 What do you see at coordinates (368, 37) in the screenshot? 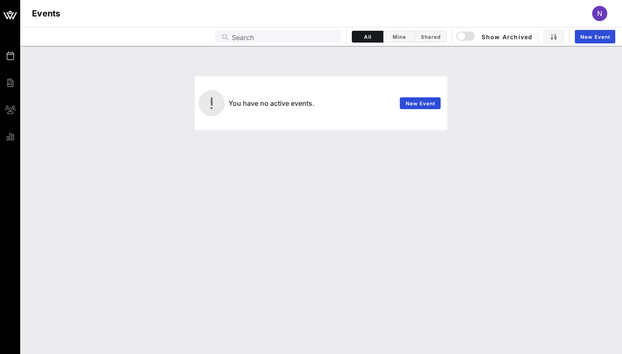
I see `button: All` at bounding box center [368, 37].